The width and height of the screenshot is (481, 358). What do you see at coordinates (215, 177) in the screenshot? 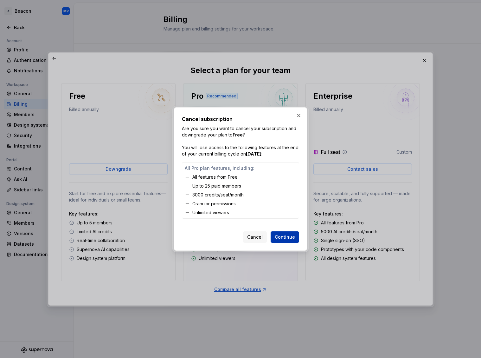
I see `p: All features from Free` at bounding box center [215, 177].